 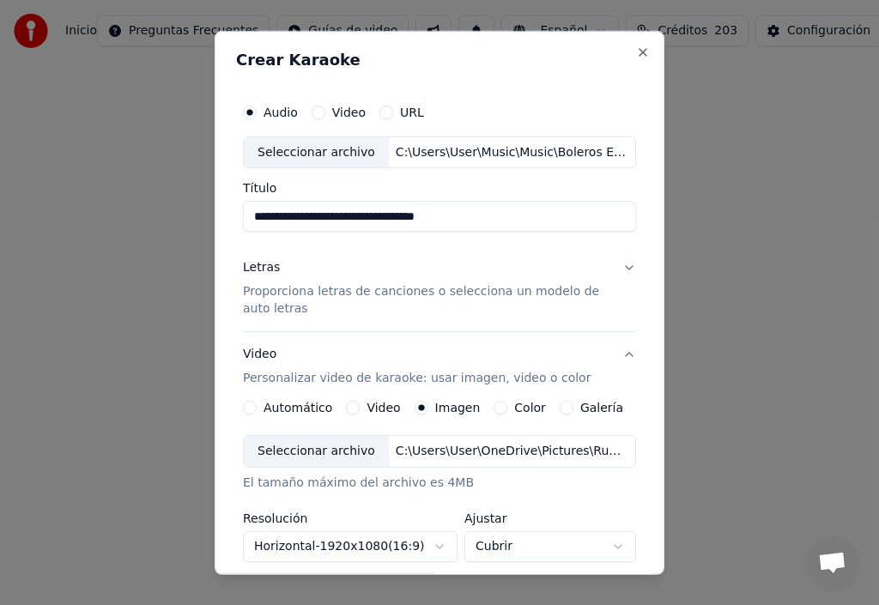 I want to click on label: Galería, so click(x=602, y=408).